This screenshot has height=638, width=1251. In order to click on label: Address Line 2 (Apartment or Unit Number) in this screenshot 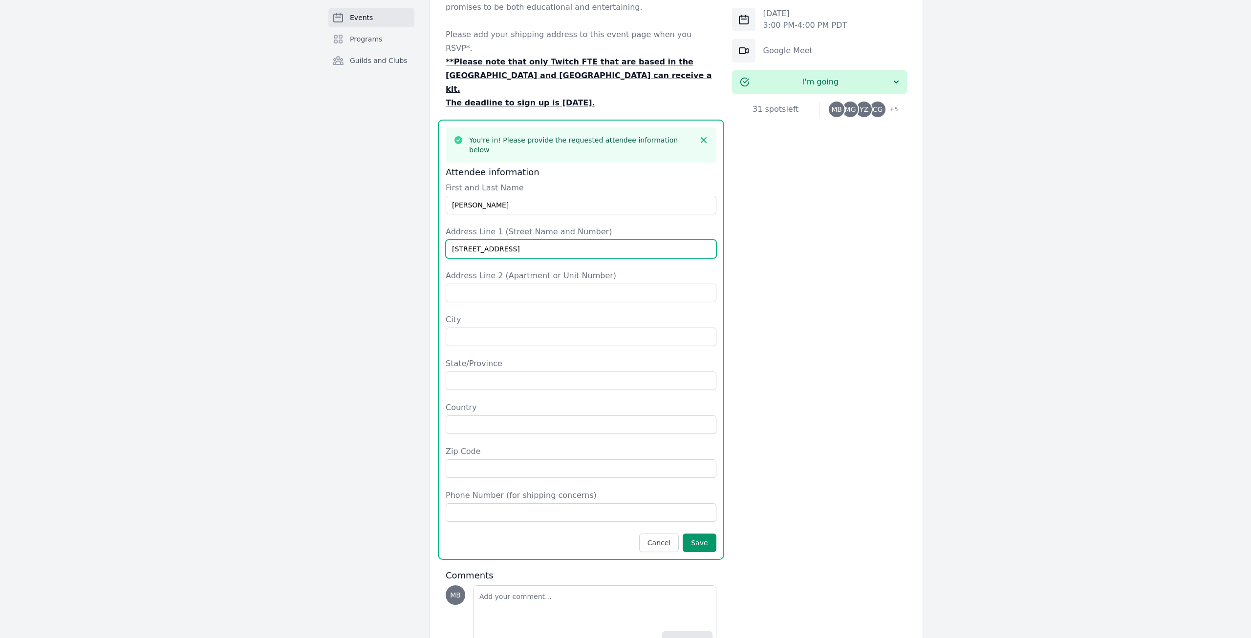, I will do `click(581, 276)`.